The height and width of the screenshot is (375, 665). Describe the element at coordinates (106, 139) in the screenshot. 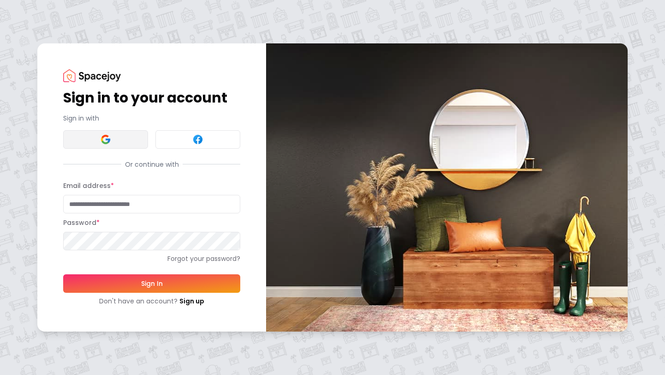

I see `img: Google signin` at that location.